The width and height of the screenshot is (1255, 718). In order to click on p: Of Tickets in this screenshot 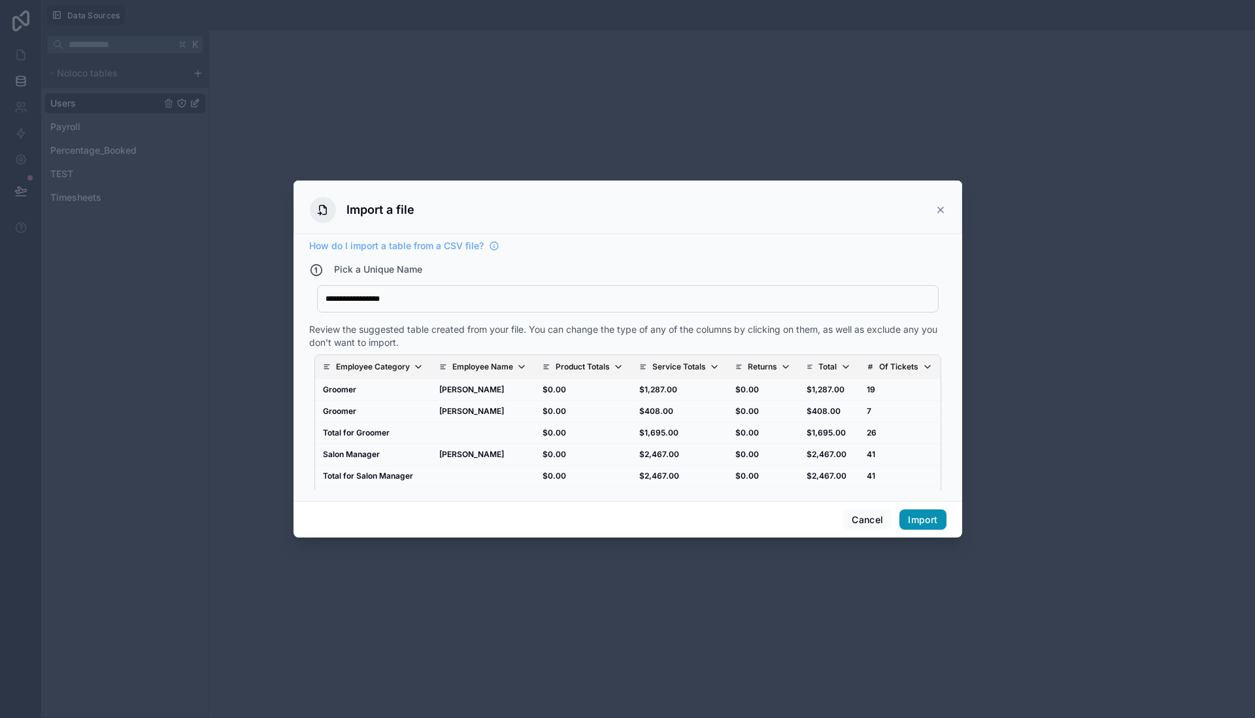, I will do `click(899, 367)`.